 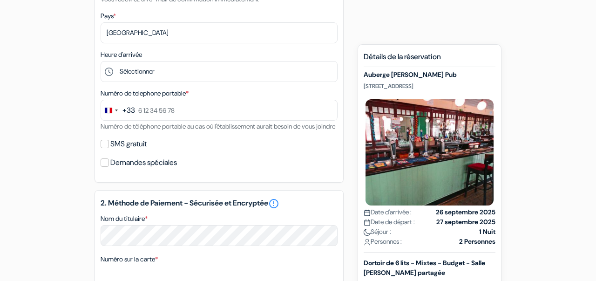 What do you see at coordinates (219, 203) in the screenshot?
I see `h5: 2. Méthode de Paiement - Sécurisée et Encryptée` at bounding box center [219, 203].